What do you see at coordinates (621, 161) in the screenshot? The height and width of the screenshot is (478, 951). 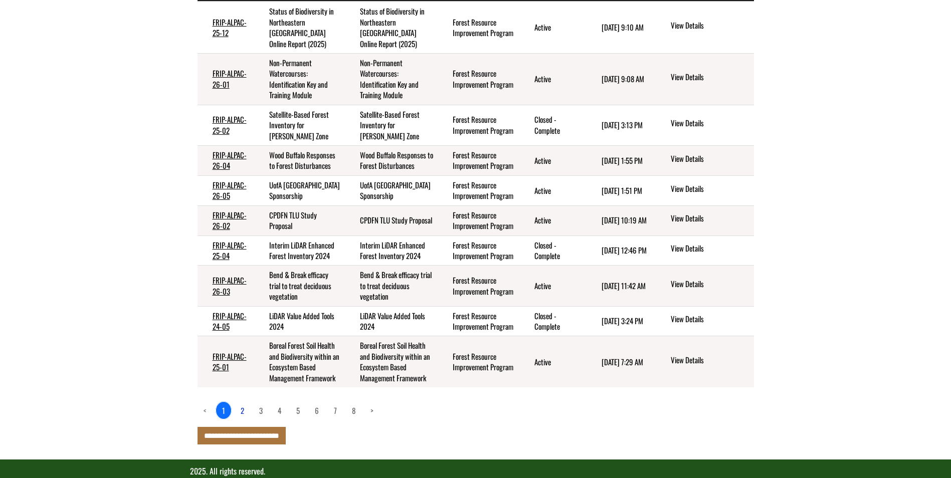 I see `td: 8/5/2025 1:55 PM` at bounding box center [621, 161].